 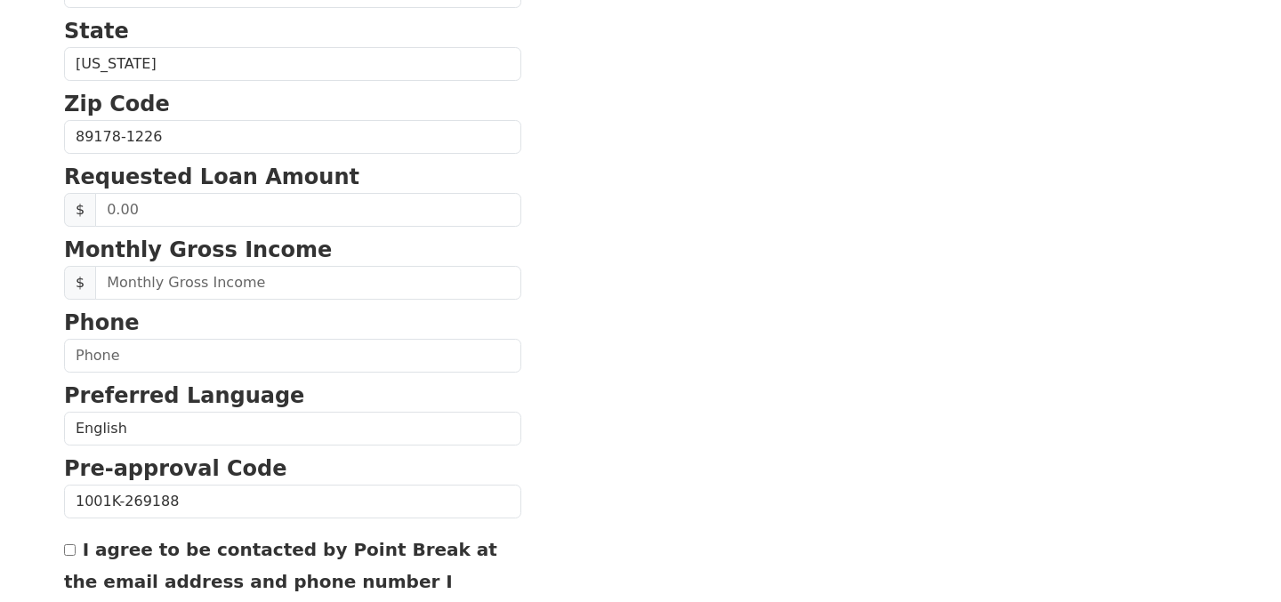 I want to click on input: Zip Code, so click(x=293, y=137).